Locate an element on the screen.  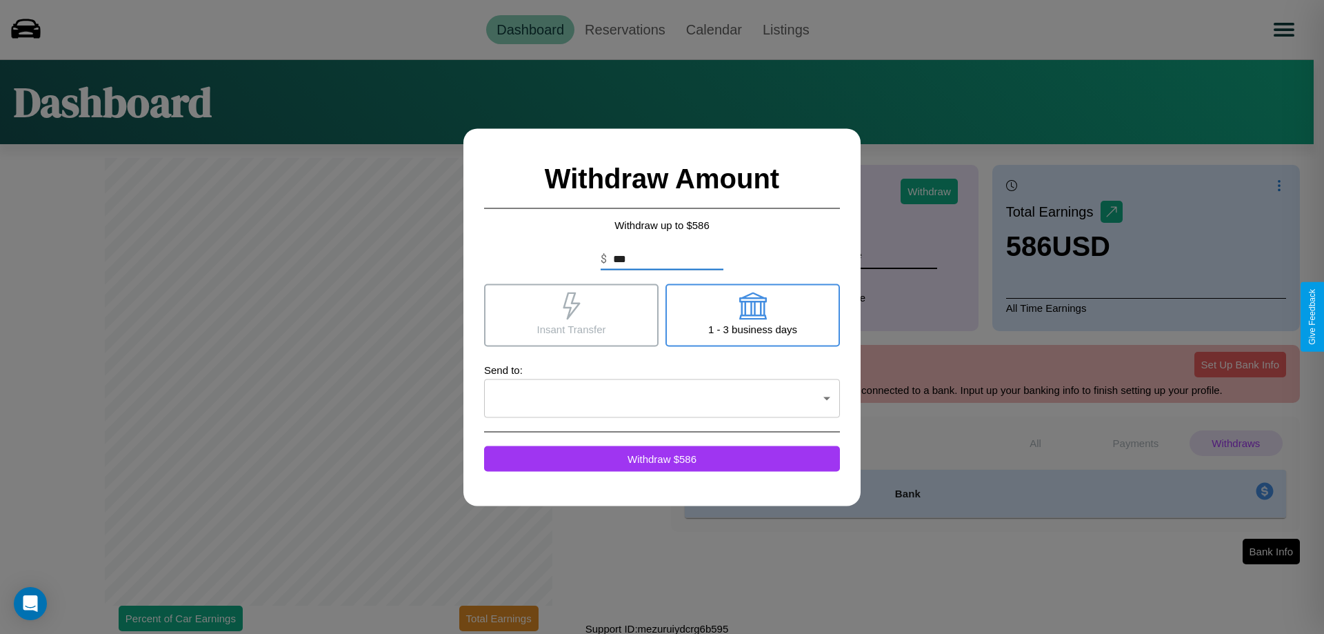
div: Open Intercom Messenger is located at coordinates (30, 603).